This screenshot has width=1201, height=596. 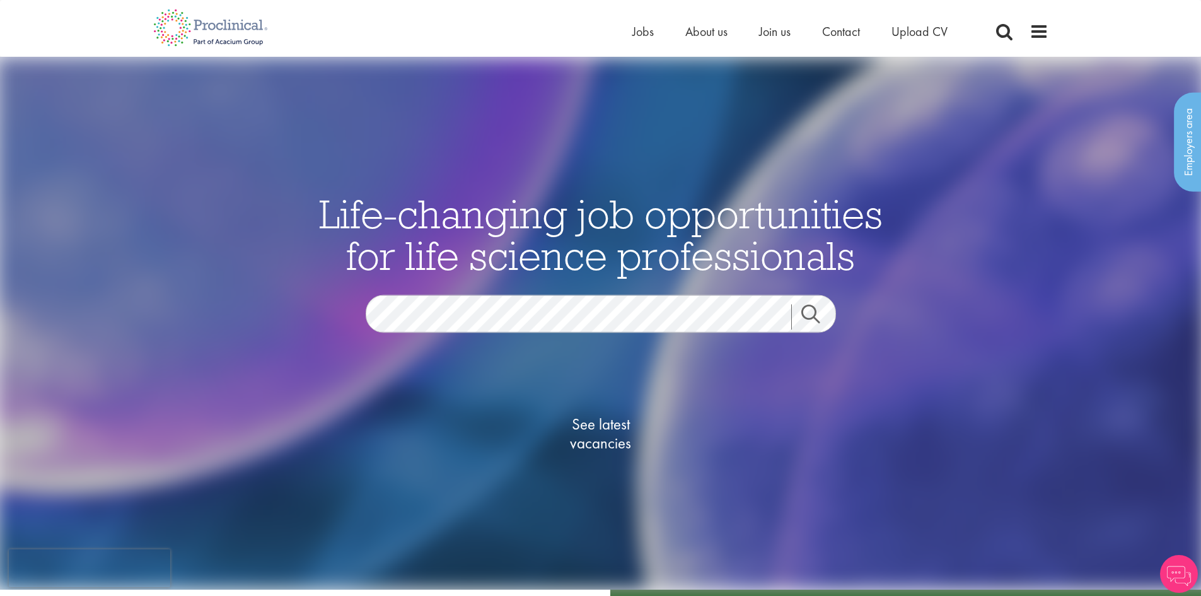 What do you see at coordinates (601, 433) in the screenshot?
I see `a: See latestvacancies` at bounding box center [601, 433].